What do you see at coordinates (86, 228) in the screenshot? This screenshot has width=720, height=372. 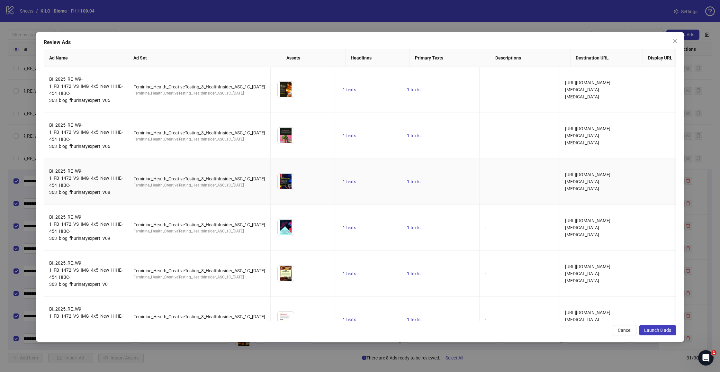 I see `span: BI_2025_RE_W9-1_FB_1472_VS_IMG_4x5_New_HIHE-454_HIBC-363_blog_fhurinaryexpert_V09` at bounding box center [86, 228].